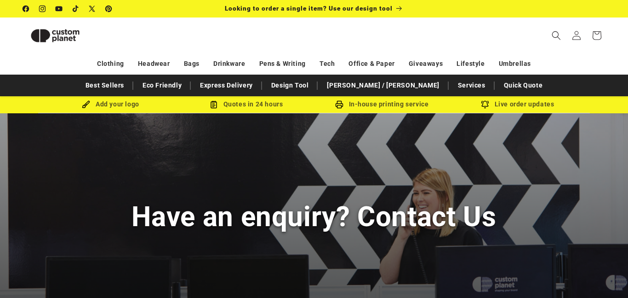 Image resolution: width=628 pixels, height=298 pixels. Describe the element at coordinates (426, 63) in the screenshot. I see `a: Giveaways` at that location.